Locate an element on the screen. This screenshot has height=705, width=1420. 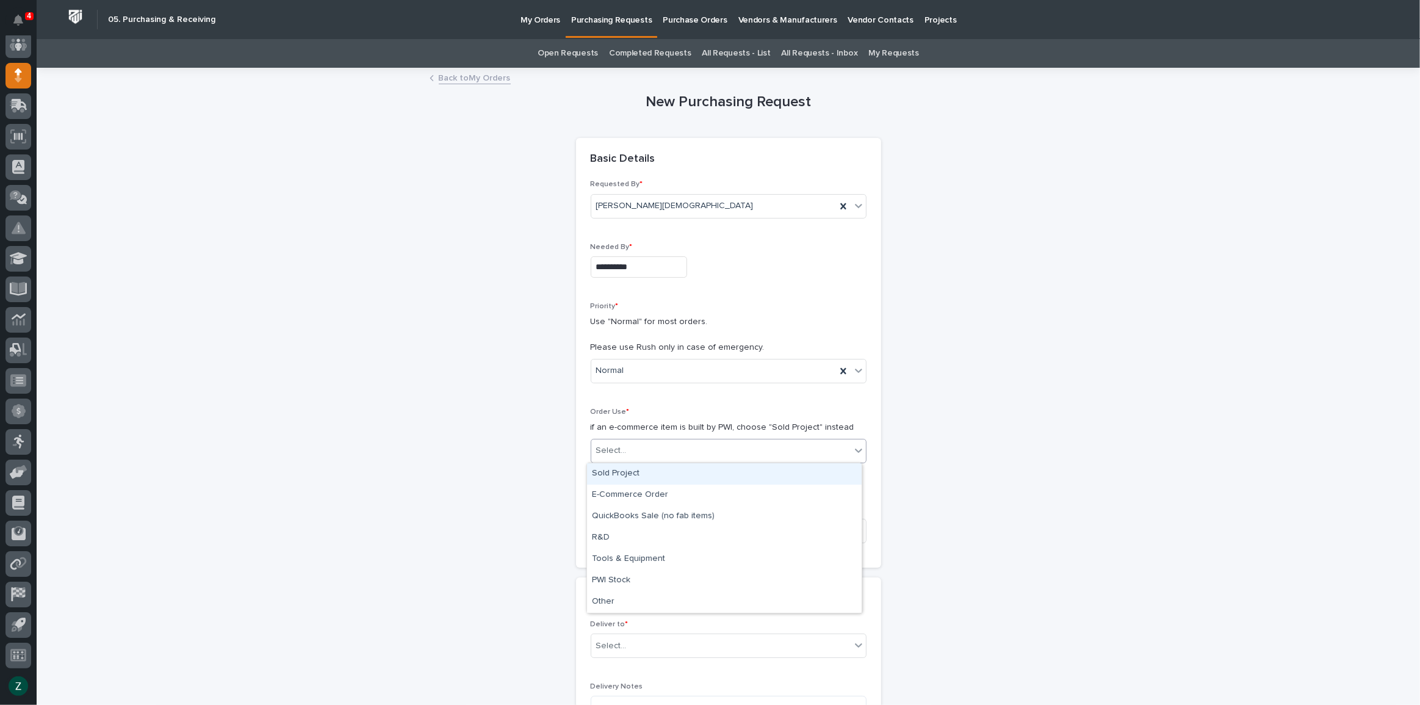
a: All Requests - Inbox is located at coordinates (820, 53).